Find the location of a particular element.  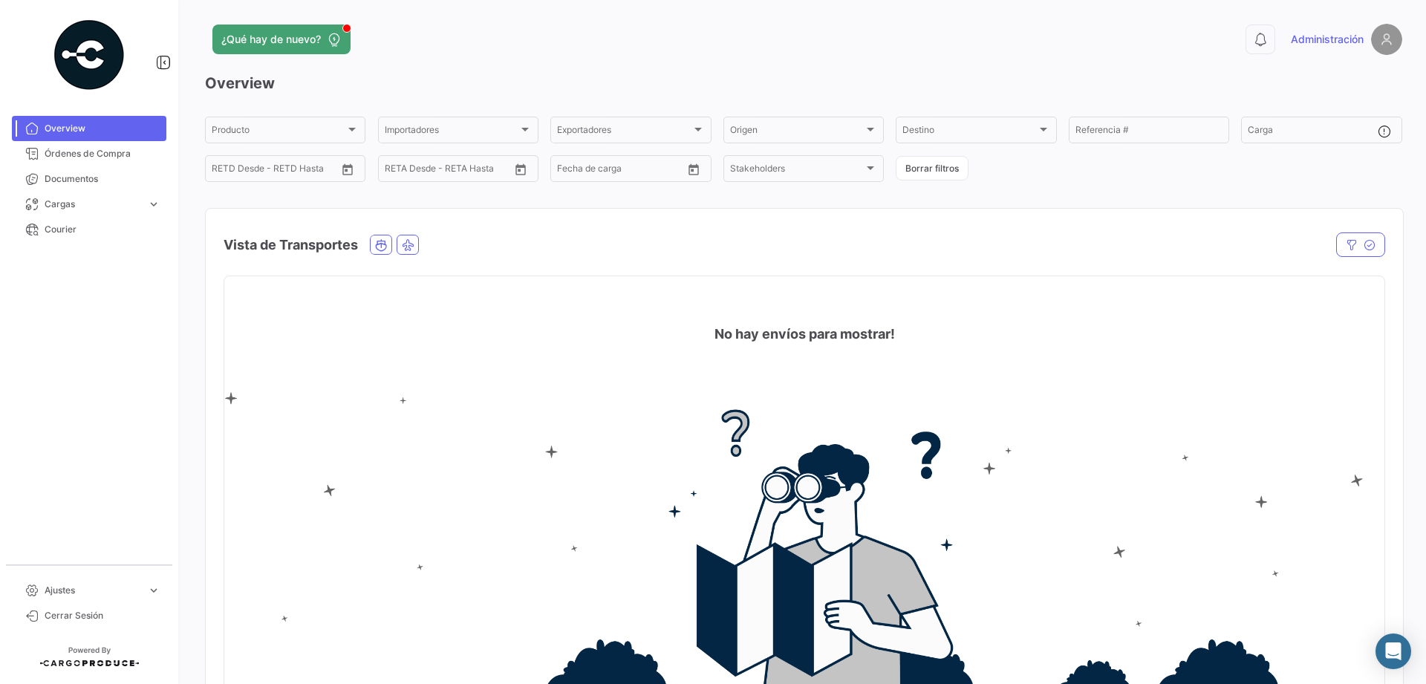

a: Overview is located at coordinates (89, 129).